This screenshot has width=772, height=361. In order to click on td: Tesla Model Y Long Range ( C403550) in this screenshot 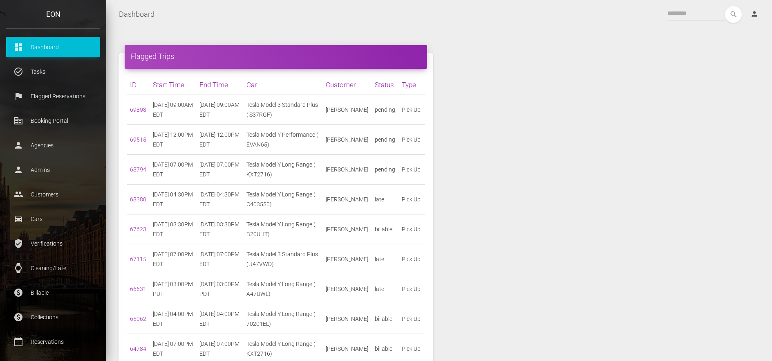, I will do `click(283, 199)`.